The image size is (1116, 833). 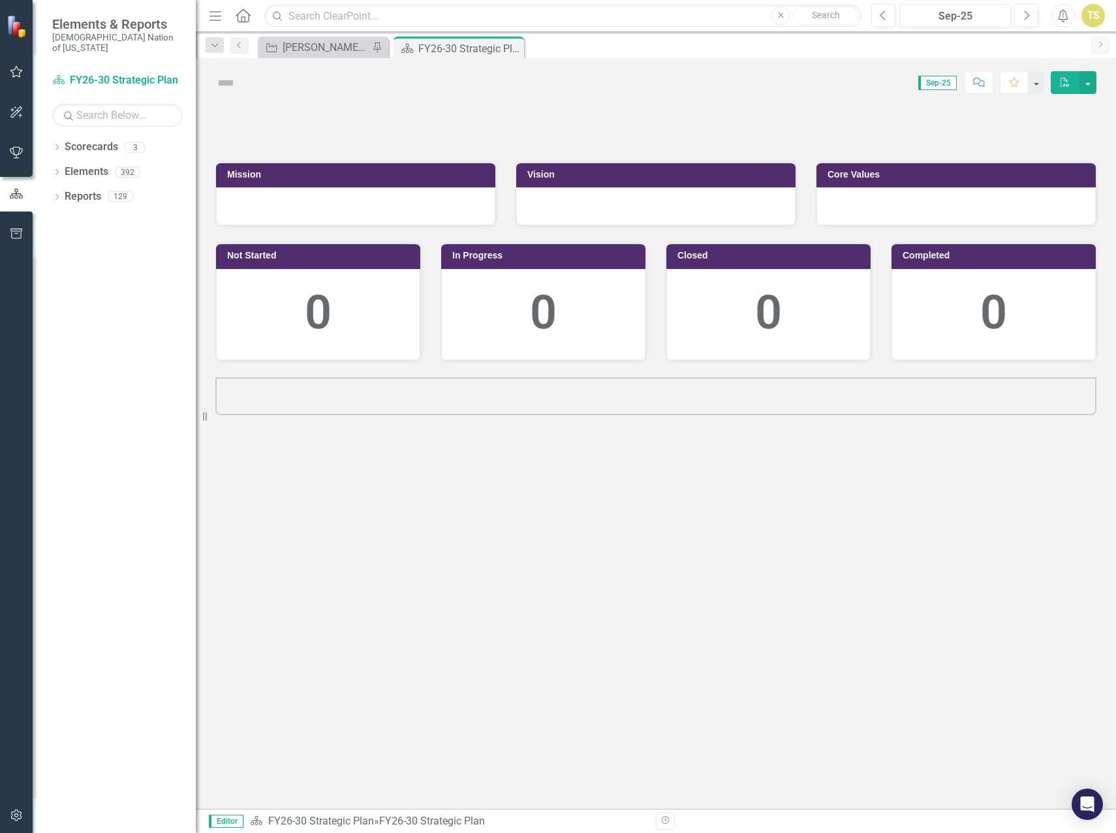 What do you see at coordinates (118, 24) in the screenshot?
I see `span: Elements & Reports` at bounding box center [118, 24].